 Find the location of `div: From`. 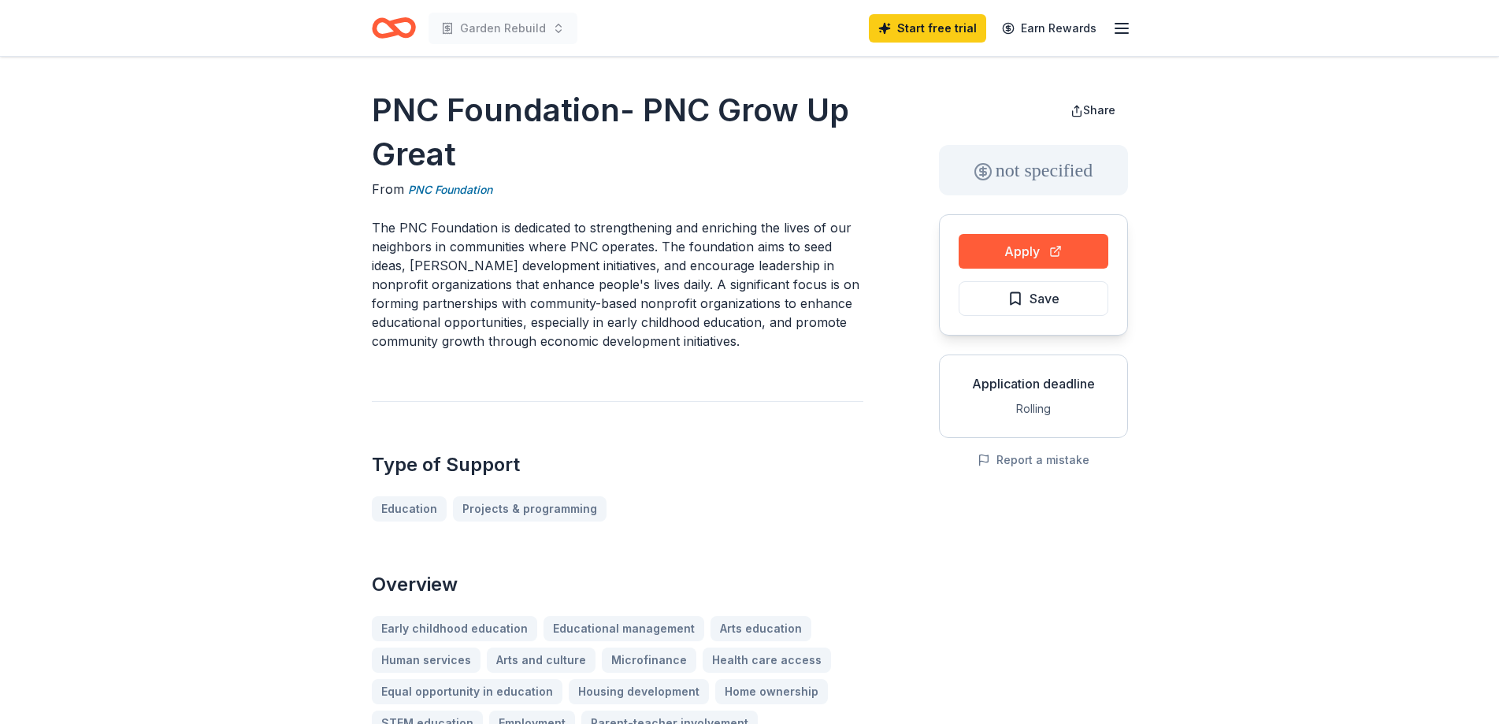

div: From is located at coordinates (617, 189).